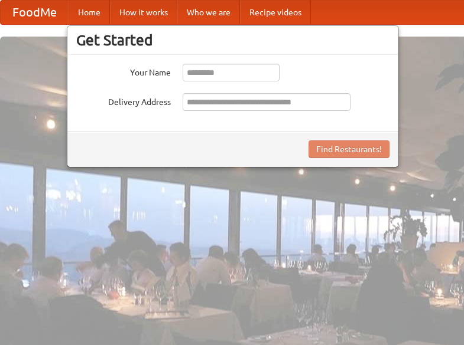  What do you see at coordinates (123, 71) in the screenshot?
I see `label: Your Name` at bounding box center [123, 71].